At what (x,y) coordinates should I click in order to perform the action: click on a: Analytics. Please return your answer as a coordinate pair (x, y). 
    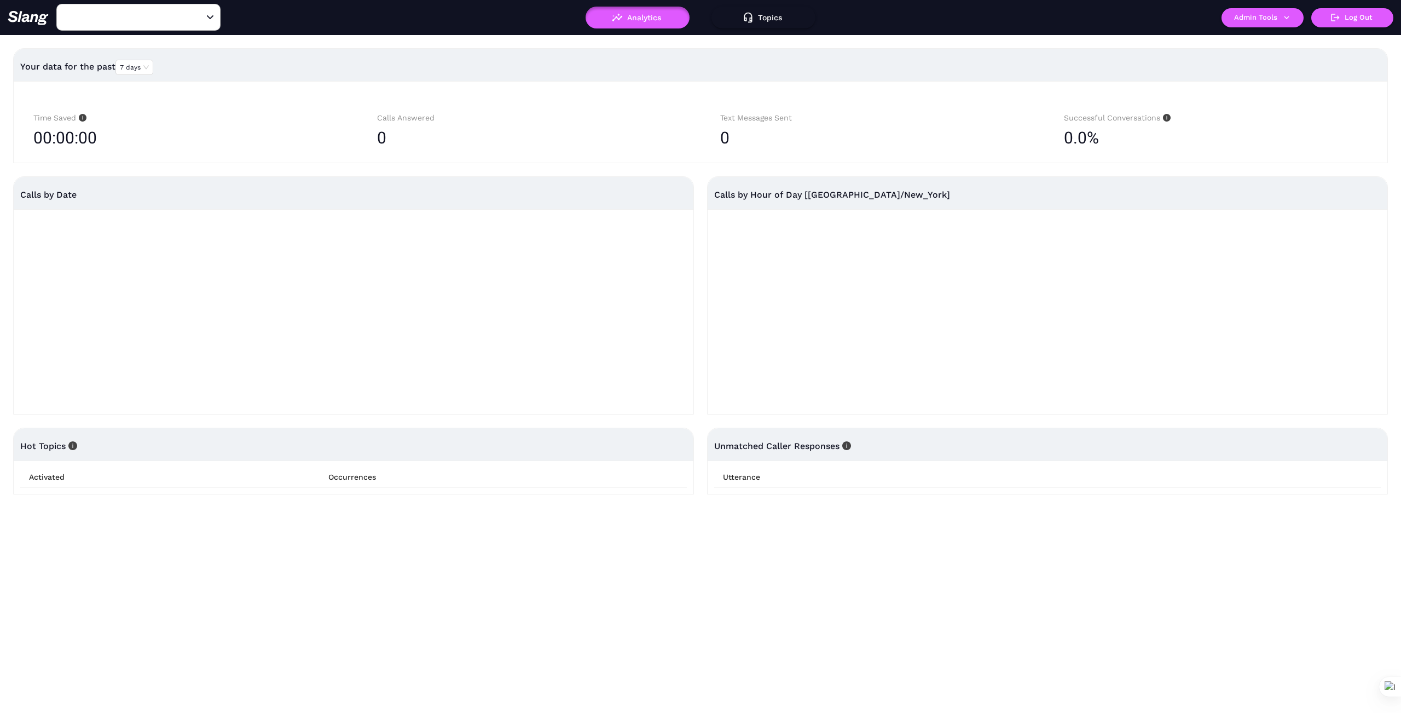
    Looking at the image, I should click on (638, 17).